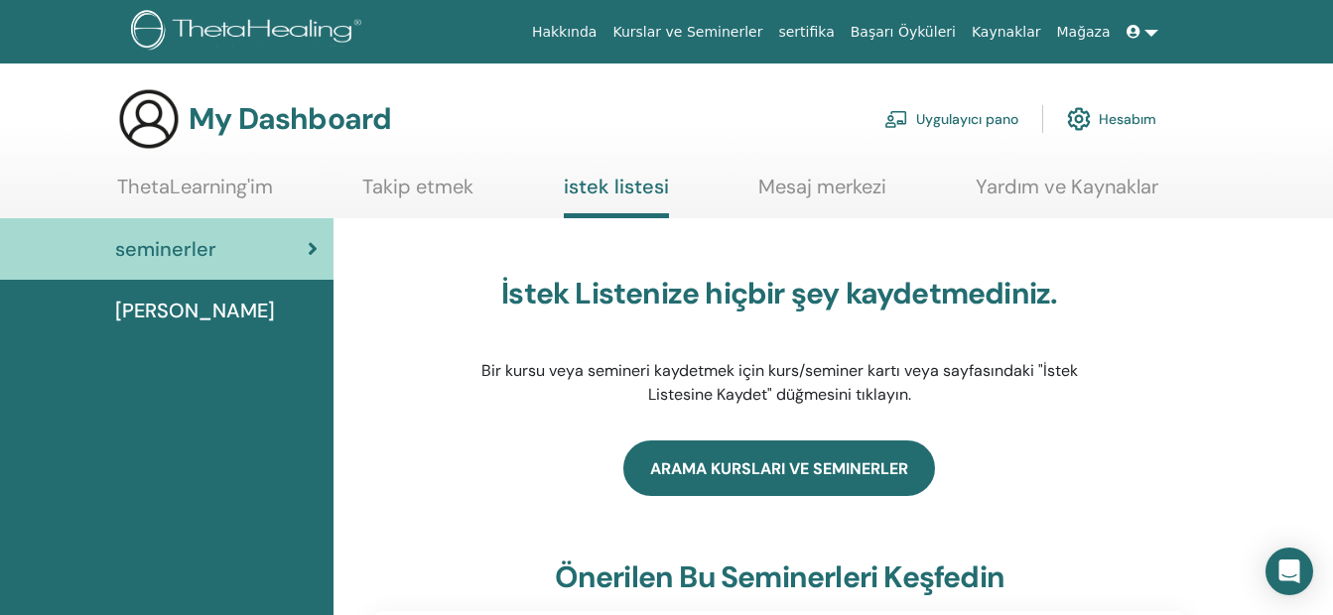 The height and width of the screenshot is (615, 1333). I want to click on h3: Önerilen bu seminerleri keşfedin, so click(779, 578).